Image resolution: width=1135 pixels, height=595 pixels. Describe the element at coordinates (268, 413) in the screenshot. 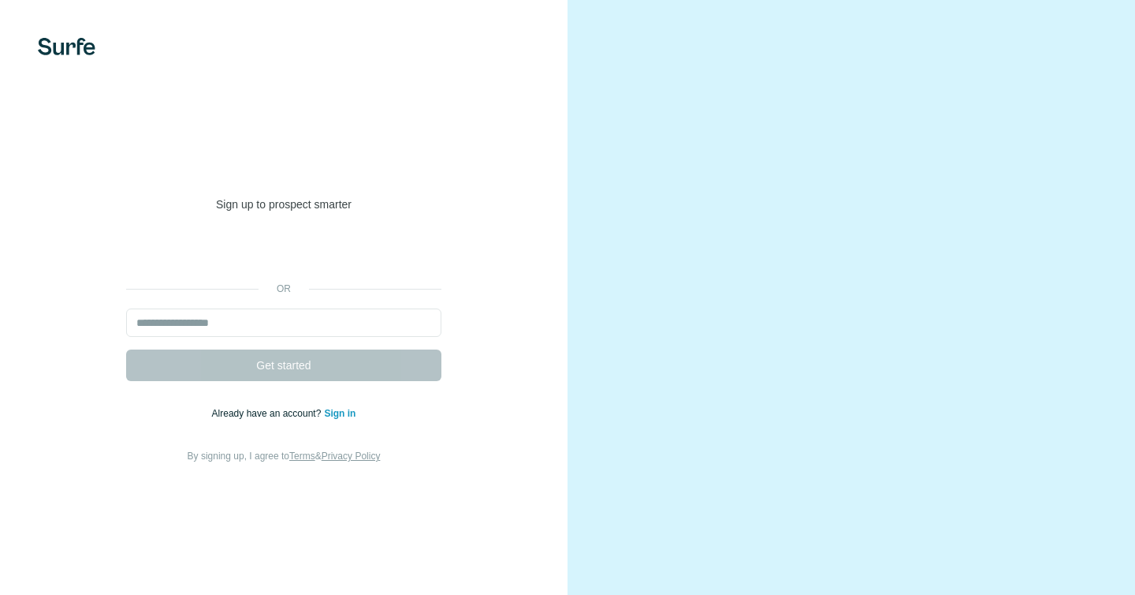

I see `span: Already have an account?` at that location.